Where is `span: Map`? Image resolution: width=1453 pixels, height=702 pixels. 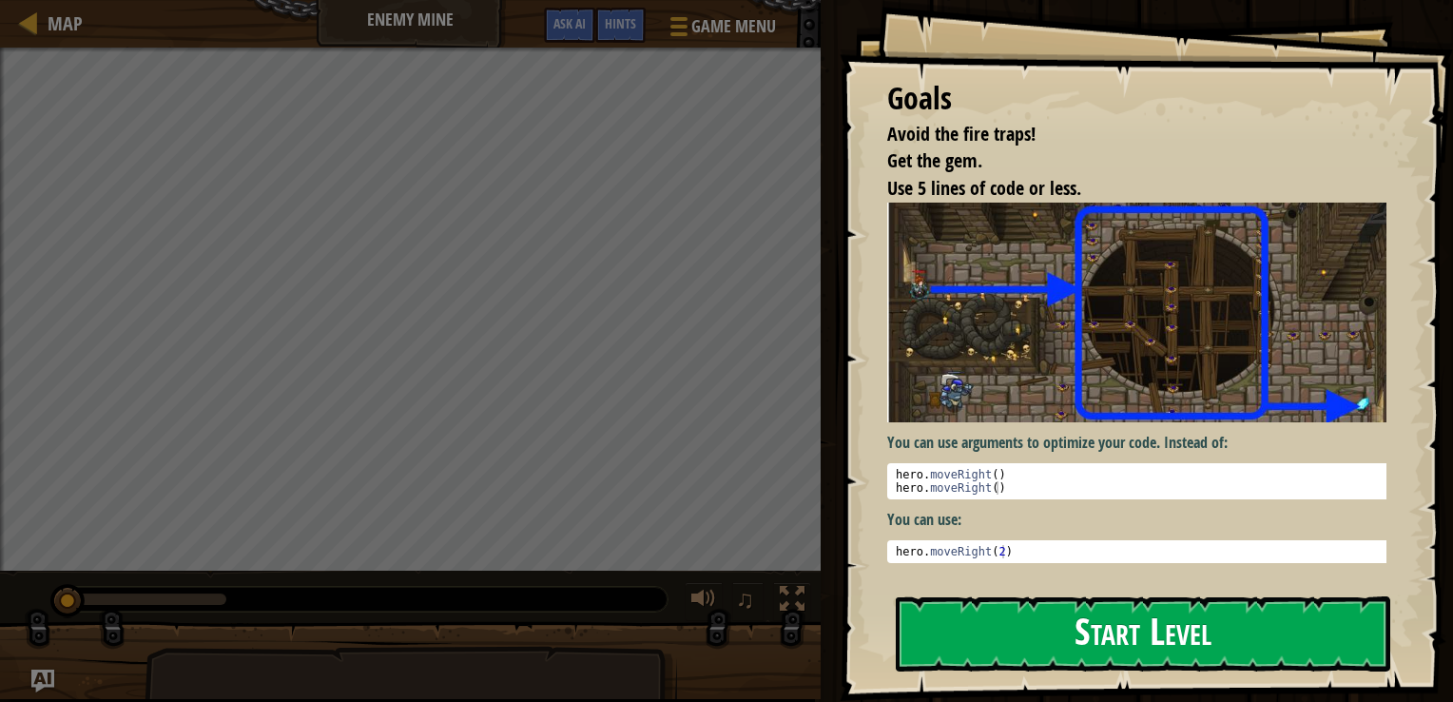
span: Map is located at coordinates (65, 23).